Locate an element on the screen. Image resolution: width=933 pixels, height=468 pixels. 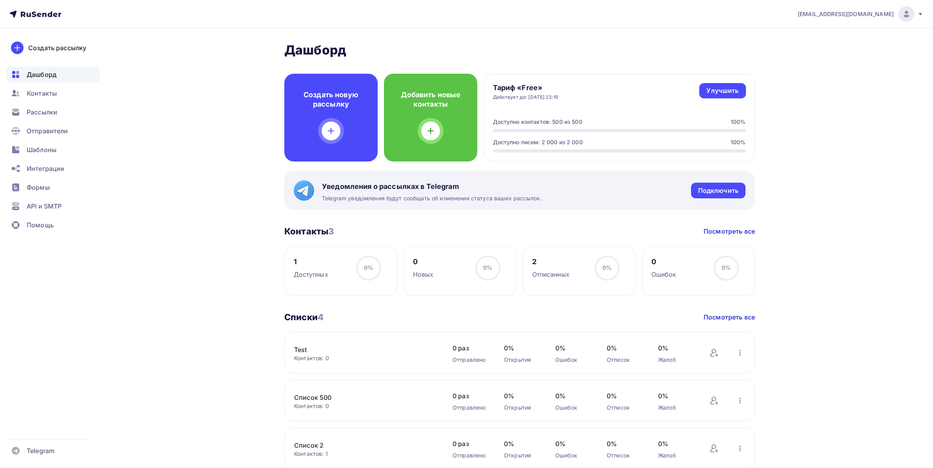
h3: Контакты is located at coordinates (309, 231).